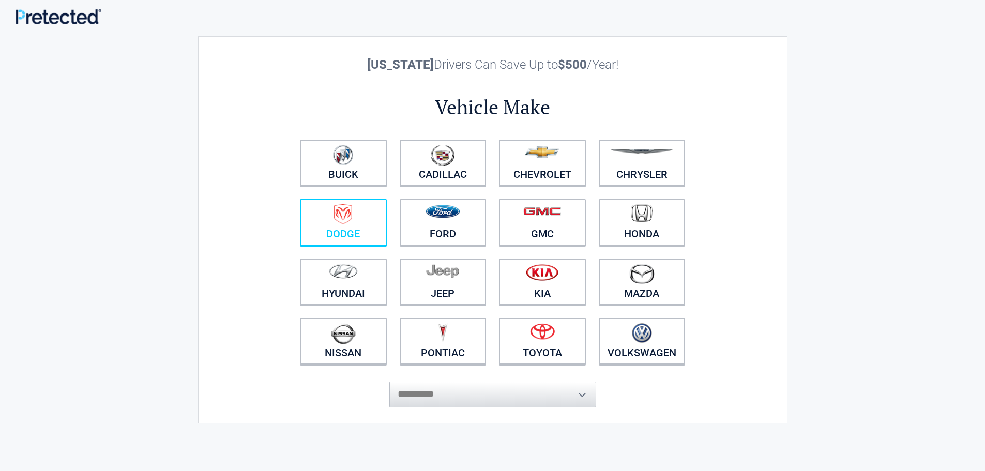  Describe the element at coordinates (642, 163) in the screenshot. I see `a: Chrysler` at that location.